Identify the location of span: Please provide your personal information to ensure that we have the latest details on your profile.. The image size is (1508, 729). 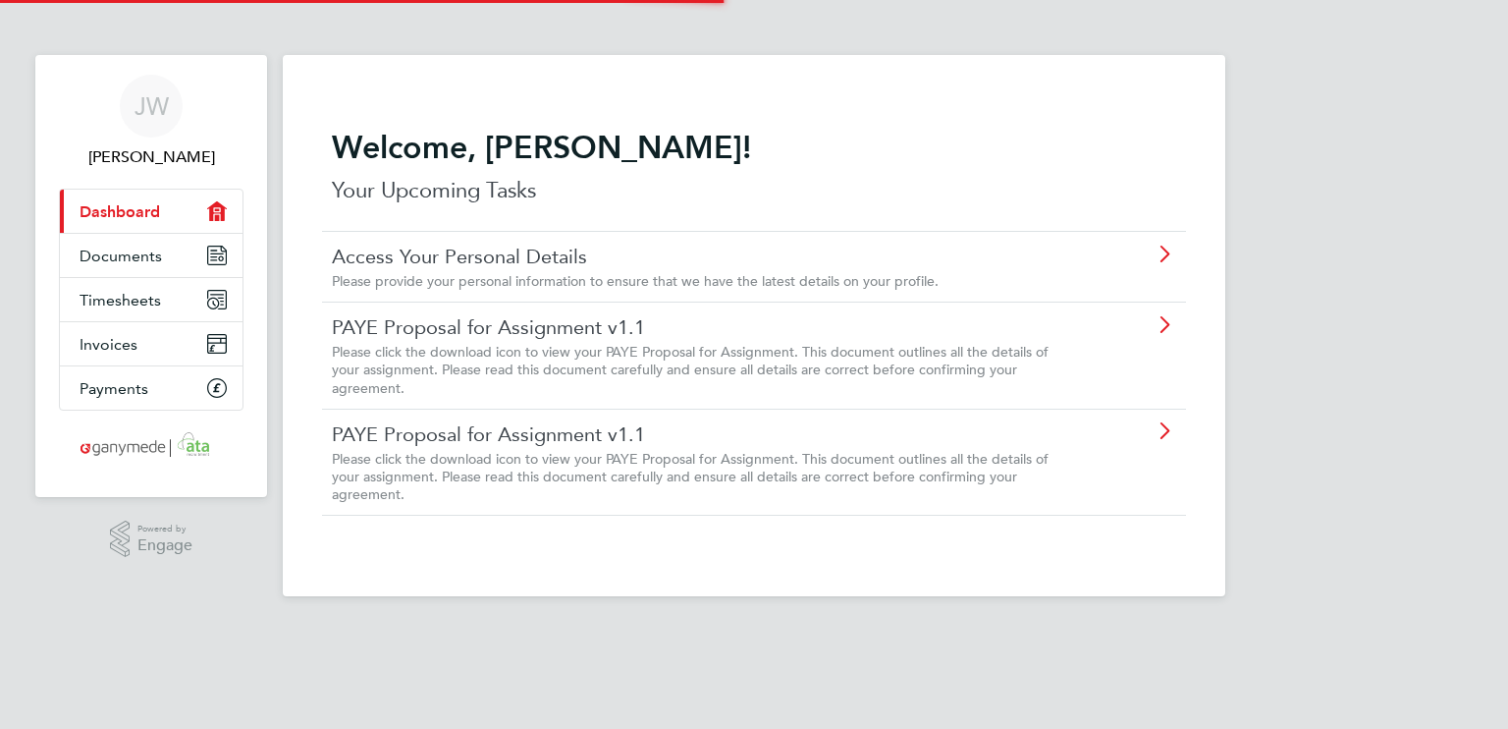
(635, 281).